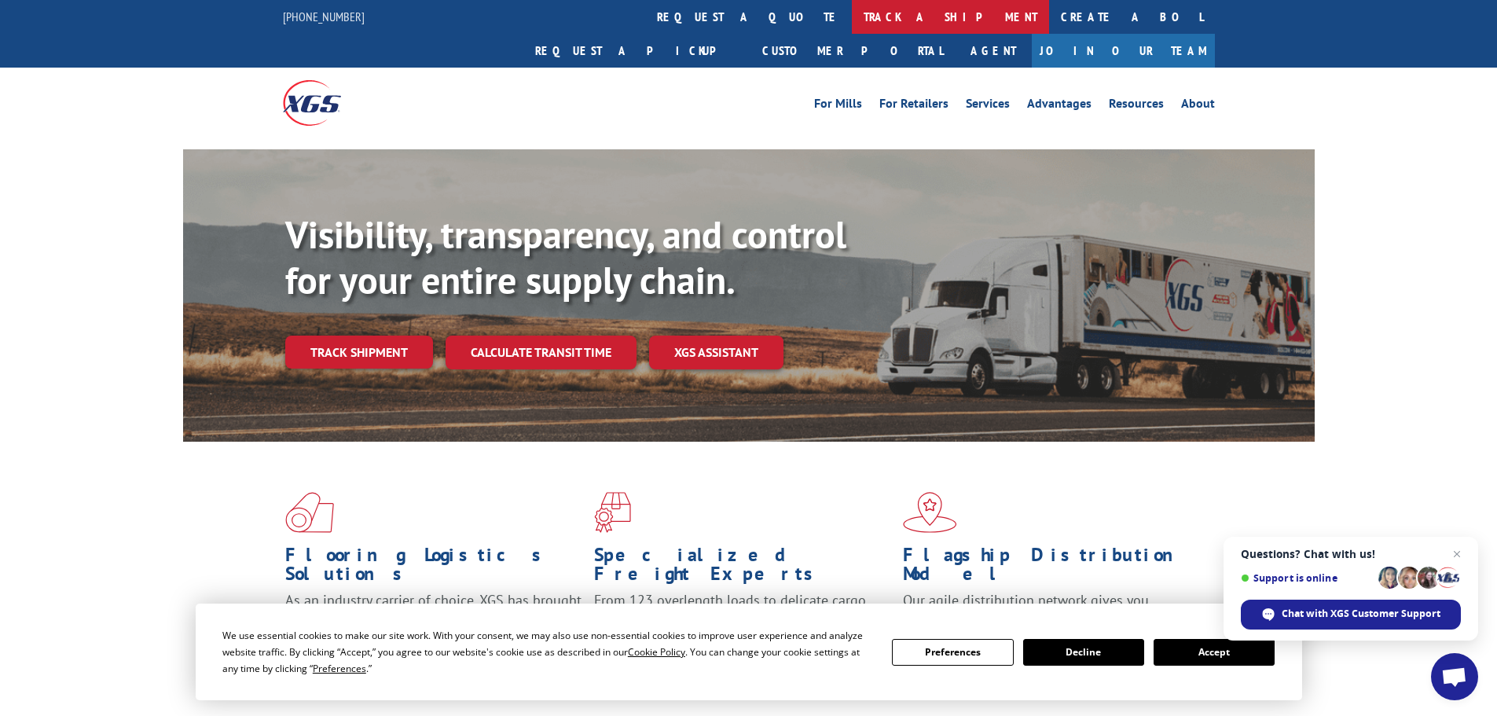 The image size is (1497, 716). Describe the element at coordinates (1047, 609) in the screenshot. I see `span: Our agile distribution network gives you nationwide inventory management on demand.` at that location.